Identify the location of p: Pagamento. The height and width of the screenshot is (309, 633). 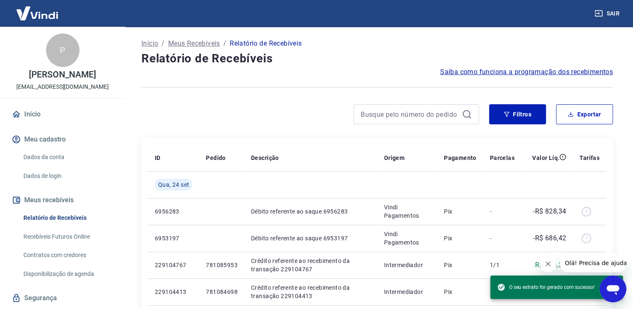
(461, 158).